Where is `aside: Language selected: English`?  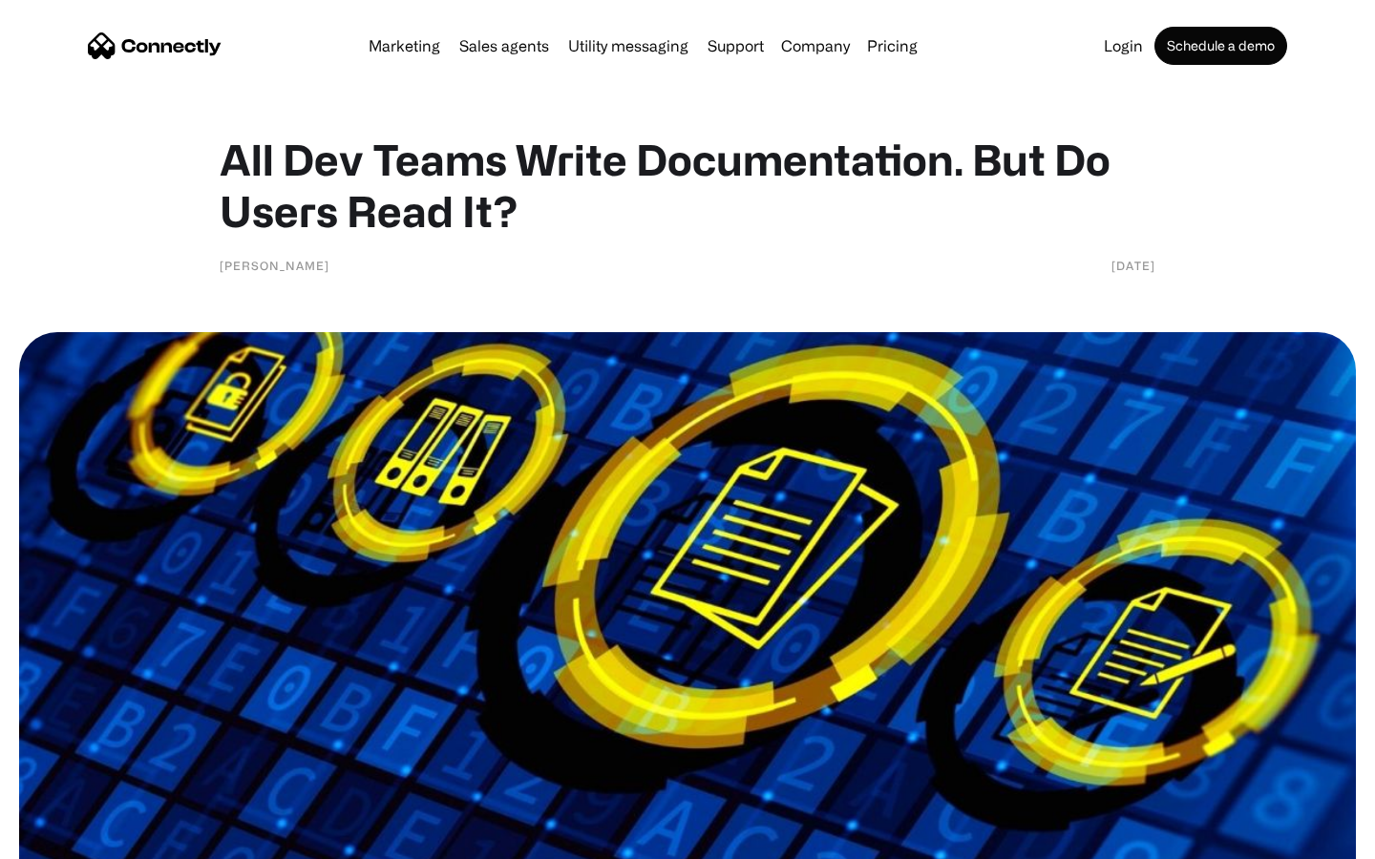
aside: Language selected: English is located at coordinates (67, 839).